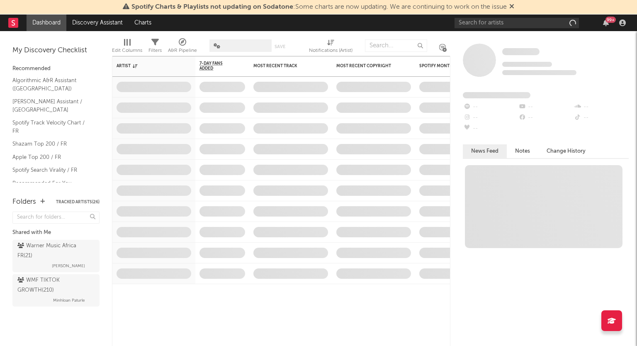 This screenshot has height=346, width=637. Describe the element at coordinates (512, 7) in the screenshot. I see `span: Dismiss` at that location.